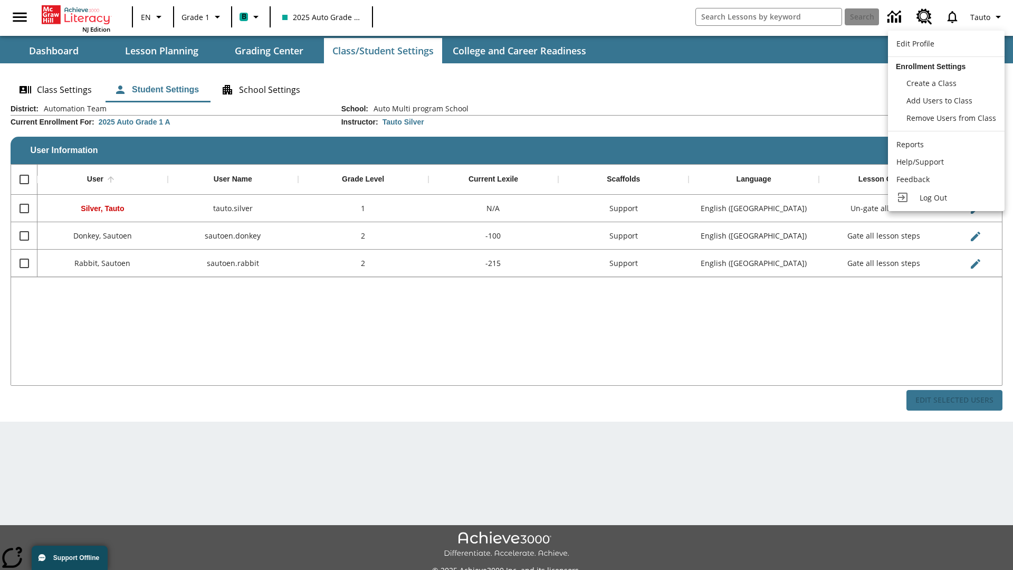 The height and width of the screenshot is (570, 1013). I want to click on span: Create a Class, so click(932, 83).